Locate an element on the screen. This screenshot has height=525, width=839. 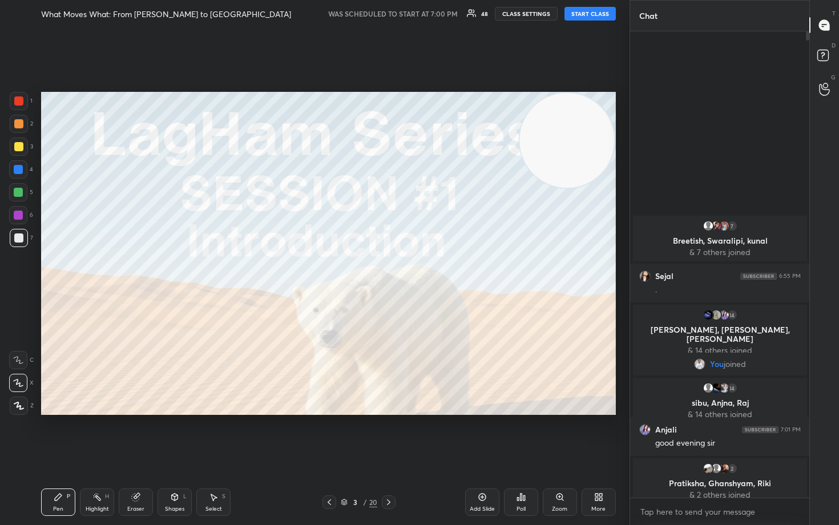
p: & 7 others joined is located at coordinates (720, 252).